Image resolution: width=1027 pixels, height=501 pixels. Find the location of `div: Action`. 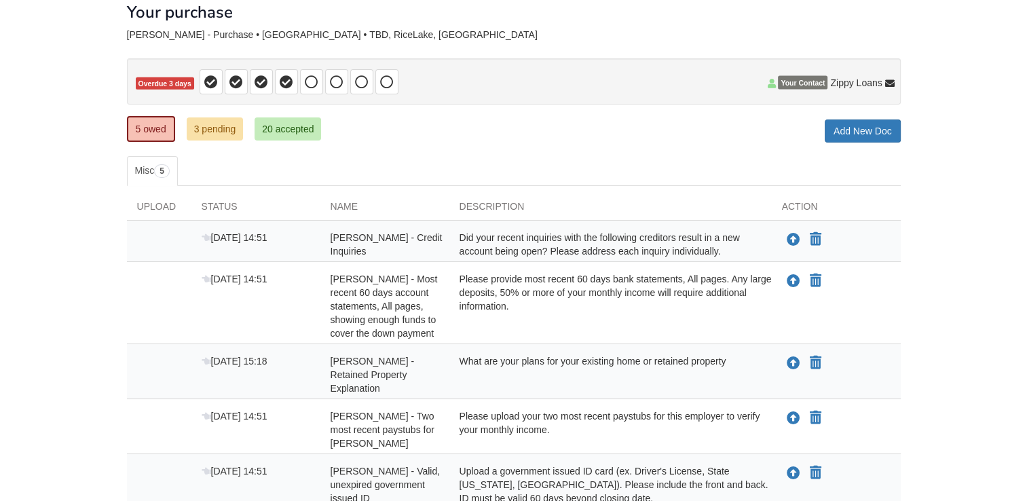

div: Action is located at coordinates (836, 210).